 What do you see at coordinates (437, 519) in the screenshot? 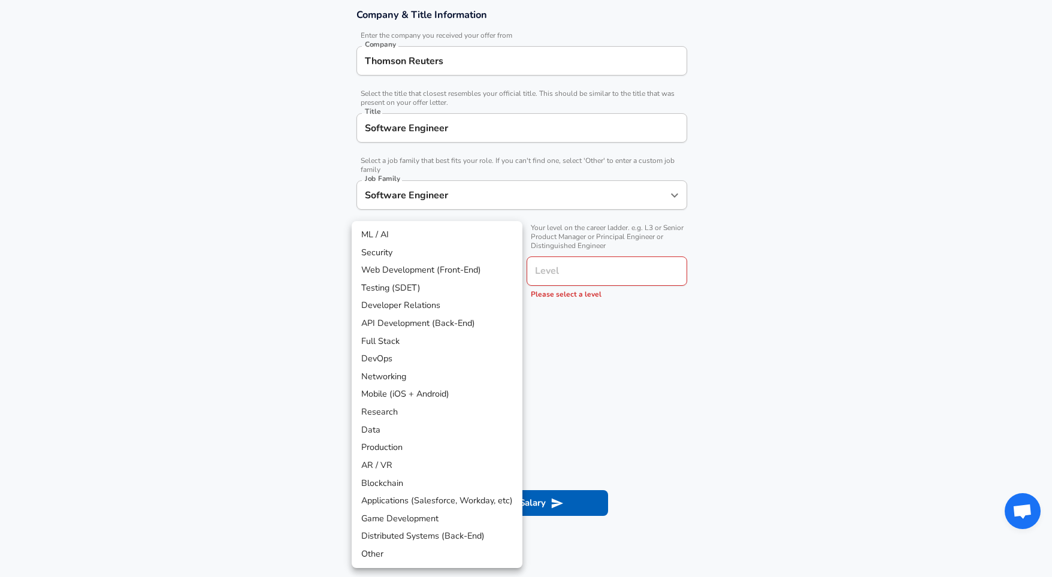
I see `li: Game Development` at bounding box center [437, 519].